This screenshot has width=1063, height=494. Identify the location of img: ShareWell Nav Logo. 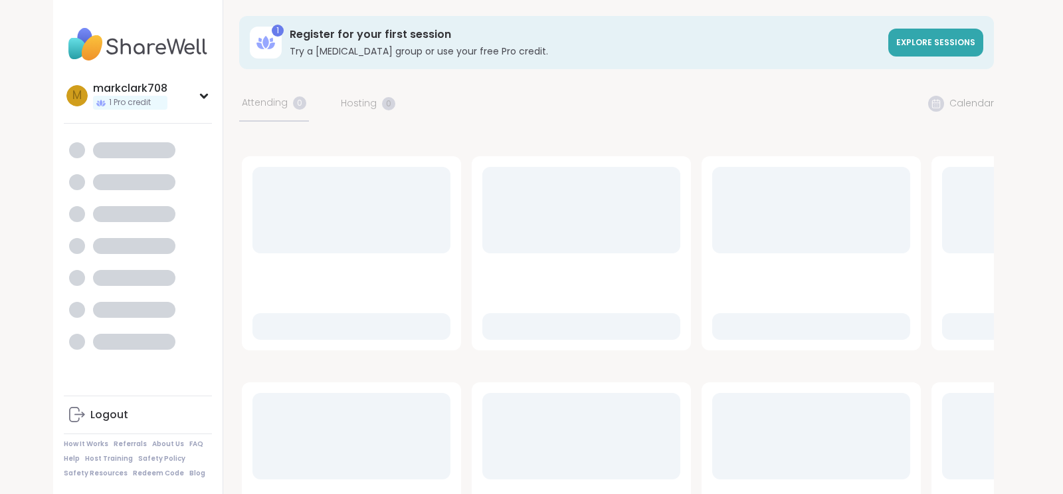
(138, 45).